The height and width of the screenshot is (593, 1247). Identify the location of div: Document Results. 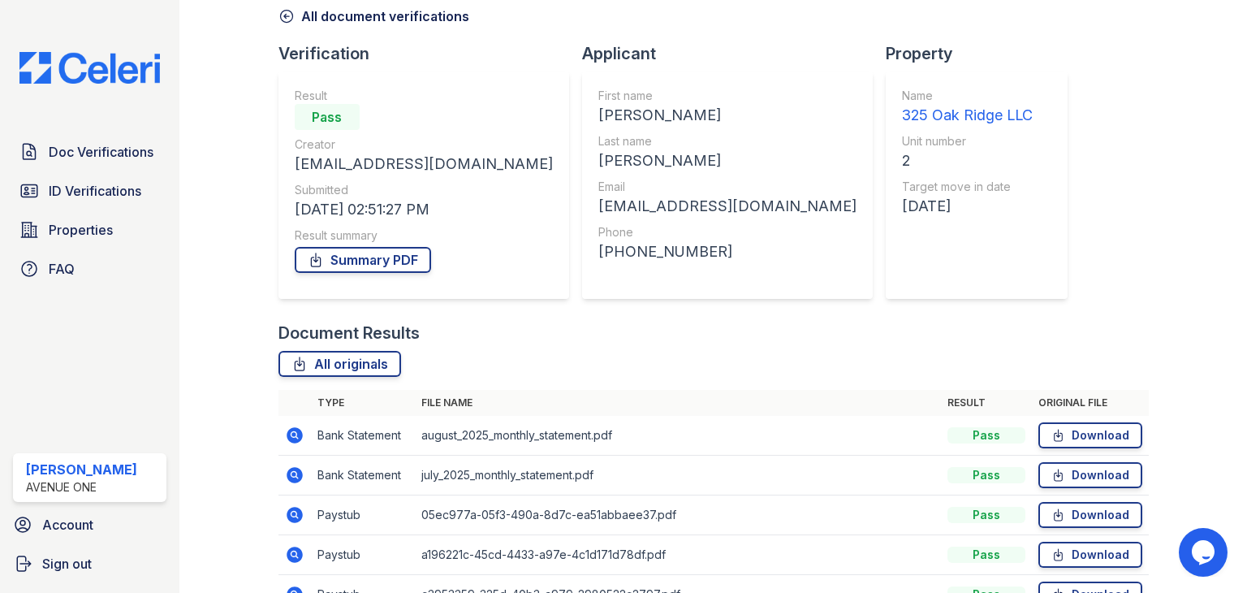
(349, 333).